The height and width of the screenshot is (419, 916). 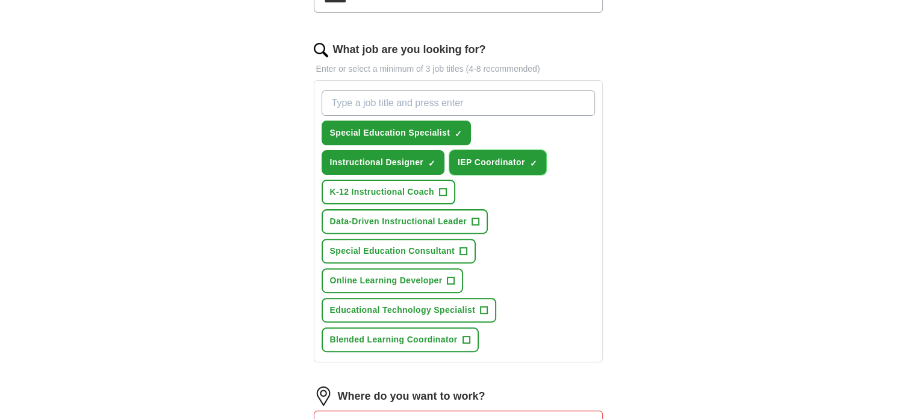 What do you see at coordinates (396, 133) in the screenshot?
I see `button: Special Education Specialist✓` at bounding box center [396, 133].